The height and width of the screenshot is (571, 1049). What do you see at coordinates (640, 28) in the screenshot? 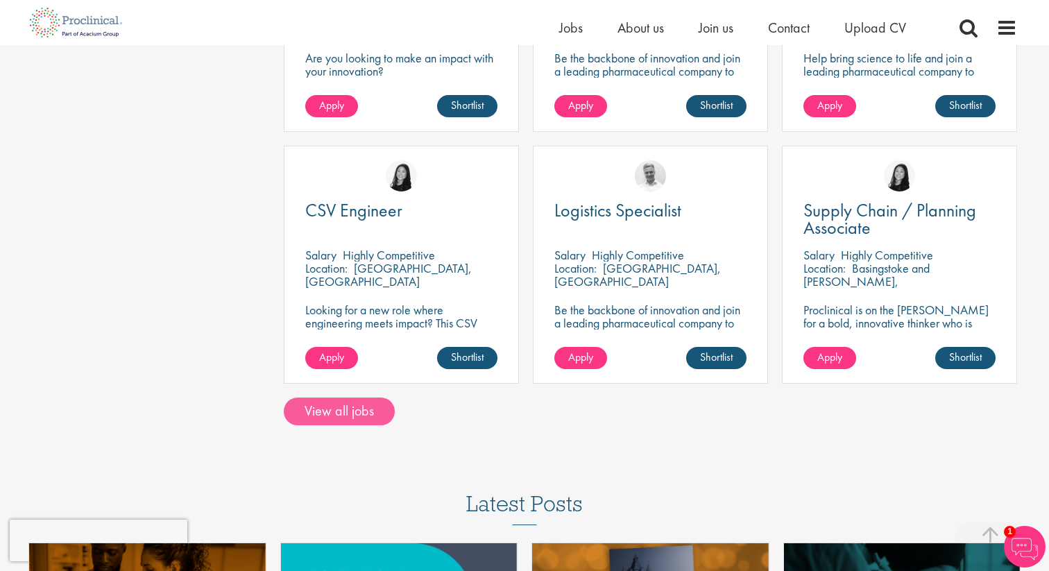
I see `span: About us` at bounding box center [640, 28].